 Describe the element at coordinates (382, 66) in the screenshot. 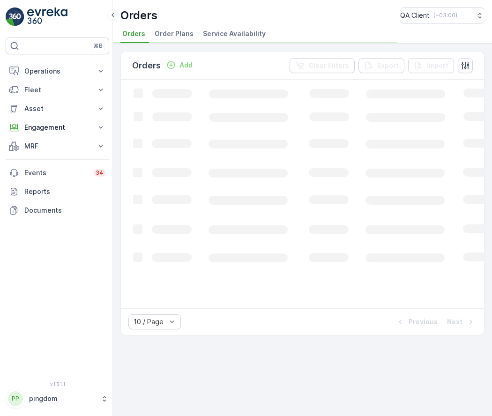

I see `button: Export` at that location.